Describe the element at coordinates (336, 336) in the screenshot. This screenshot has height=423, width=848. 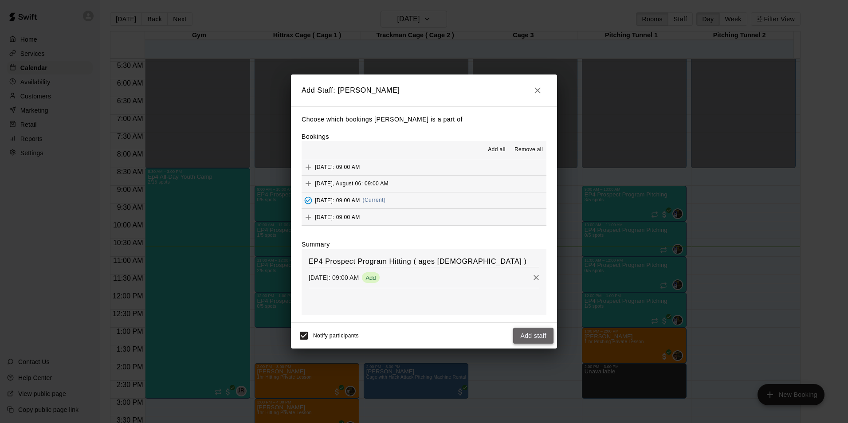
I see `span: Notify participants` at that location.